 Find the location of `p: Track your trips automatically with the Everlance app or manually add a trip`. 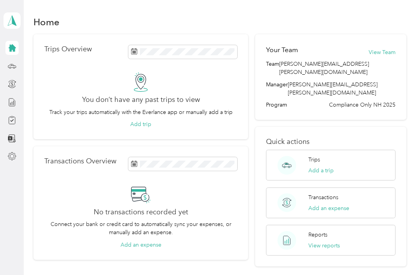

p: Track your trips automatically with the Everlance app or manually add a trip is located at coordinates (141, 112).